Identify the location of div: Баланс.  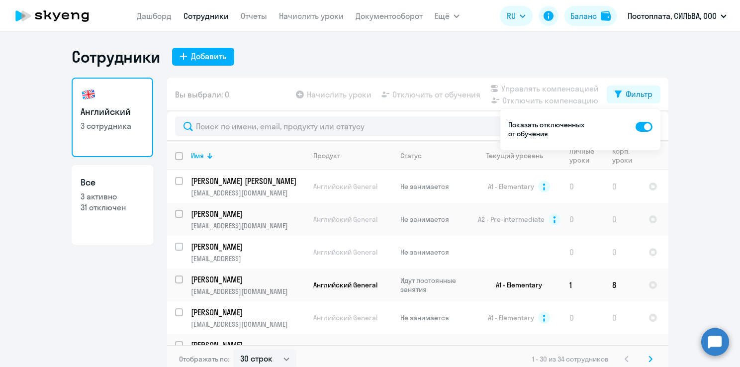
(583, 16).